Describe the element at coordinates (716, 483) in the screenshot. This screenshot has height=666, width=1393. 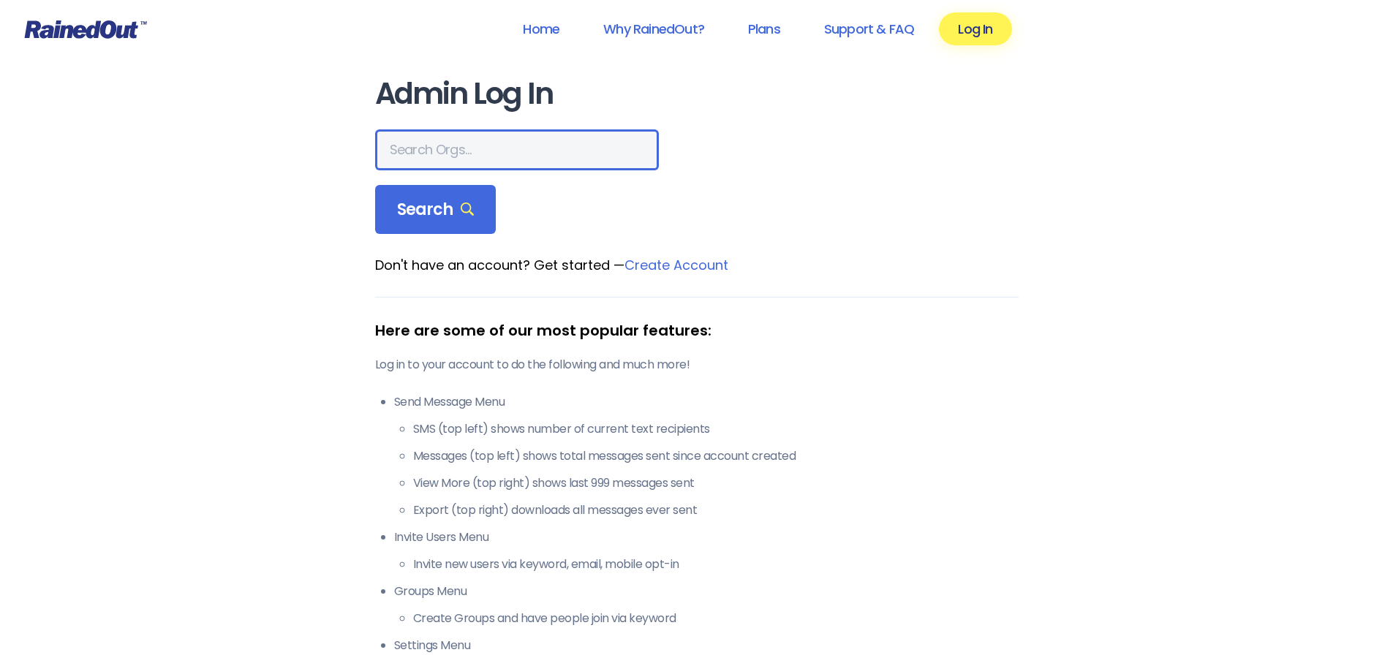
I see `li: View More (top right) shows last 999 messages sent` at that location.